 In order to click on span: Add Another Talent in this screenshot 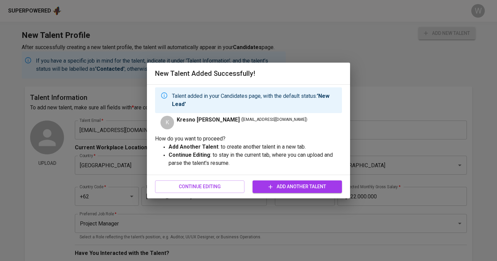, I will do `click(297, 187)`.